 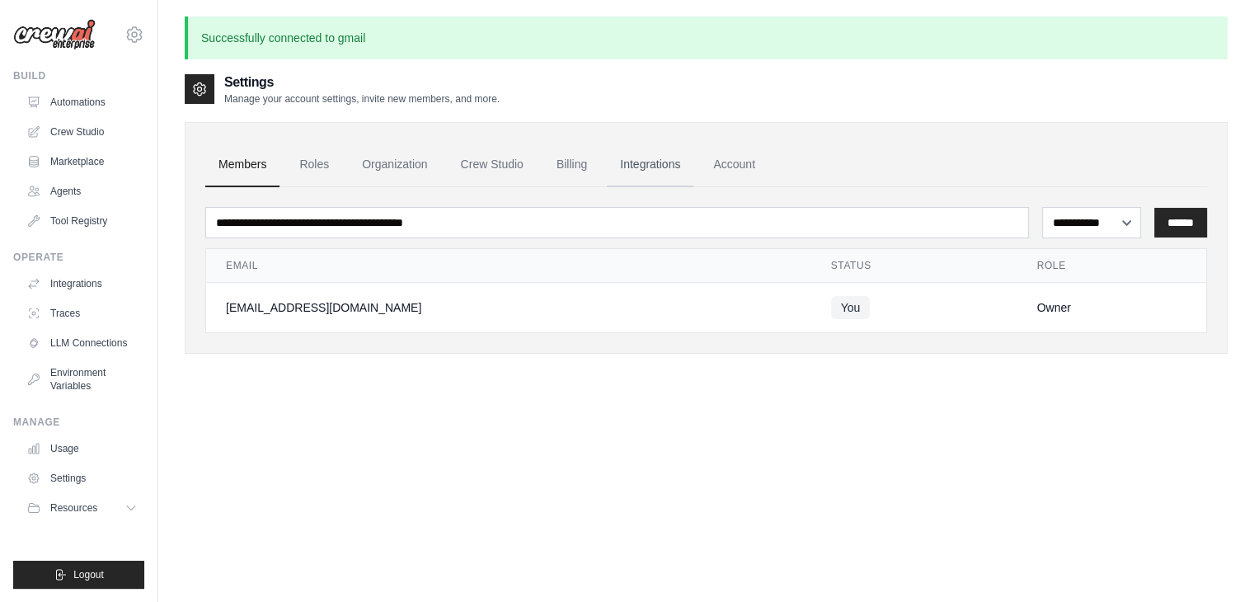 What do you see at coordinates (82, 379) in the screenshot?
I see `a: Environment Variables` at bounding box center [82, 379].